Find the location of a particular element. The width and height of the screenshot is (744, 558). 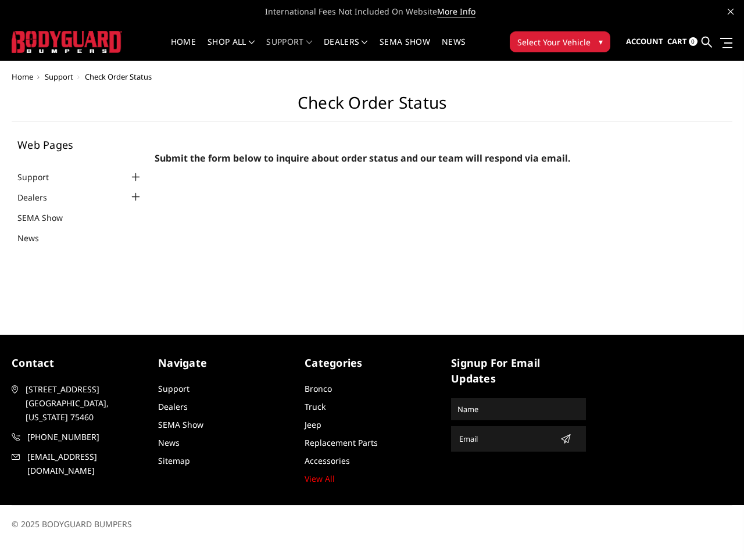

img: BODYGUARD BUMPERS is located at coordinates (67, 41).